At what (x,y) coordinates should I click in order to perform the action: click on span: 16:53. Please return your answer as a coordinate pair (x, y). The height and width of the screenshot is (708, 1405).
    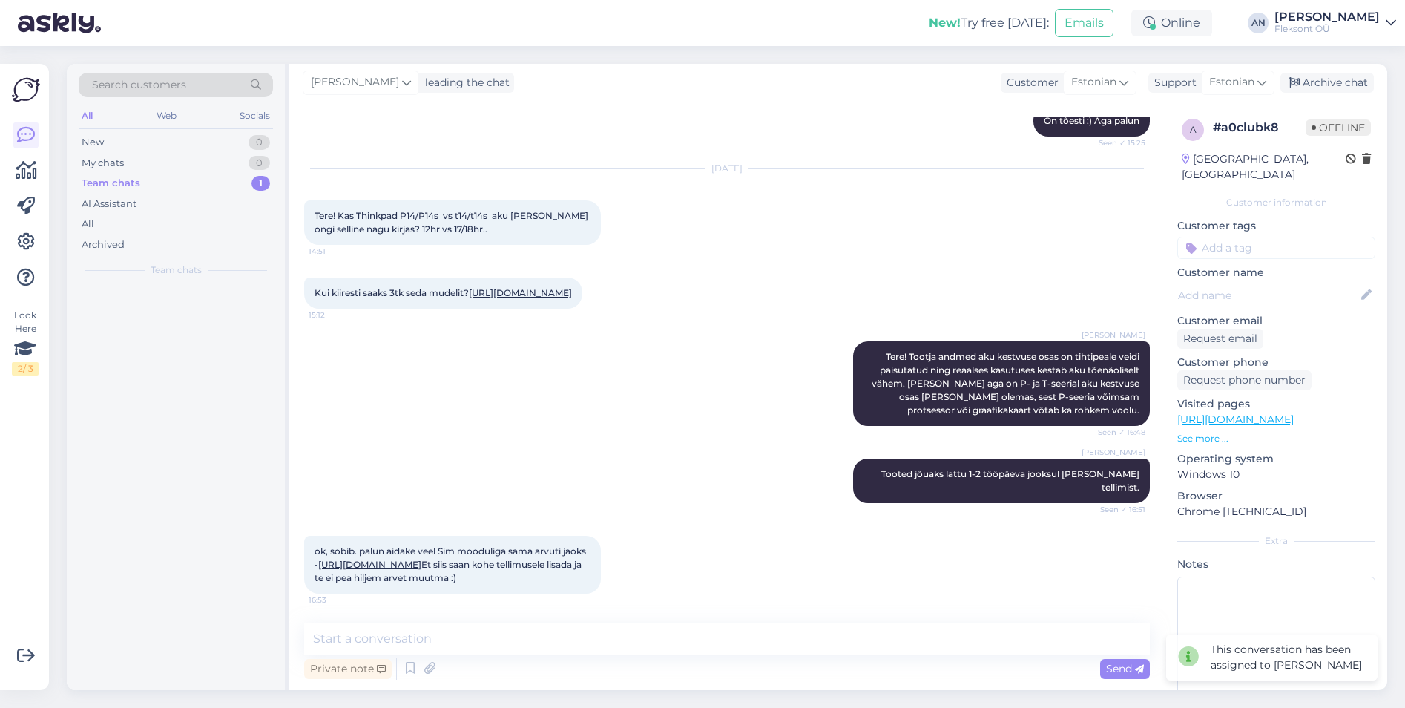
    Looking at the image, I should click on (336, 599).